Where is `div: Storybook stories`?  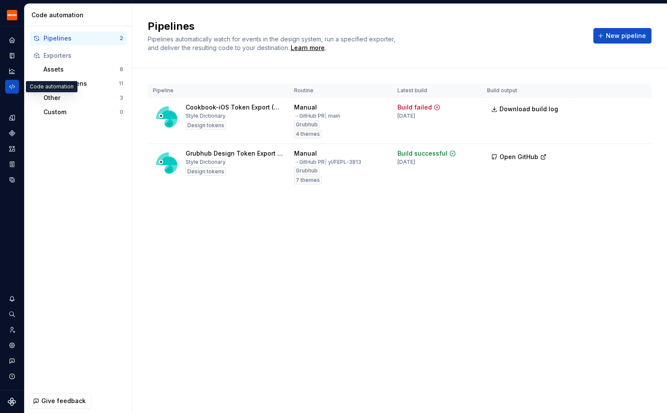
div: Storybook stories is located at coordinates (12, 164).